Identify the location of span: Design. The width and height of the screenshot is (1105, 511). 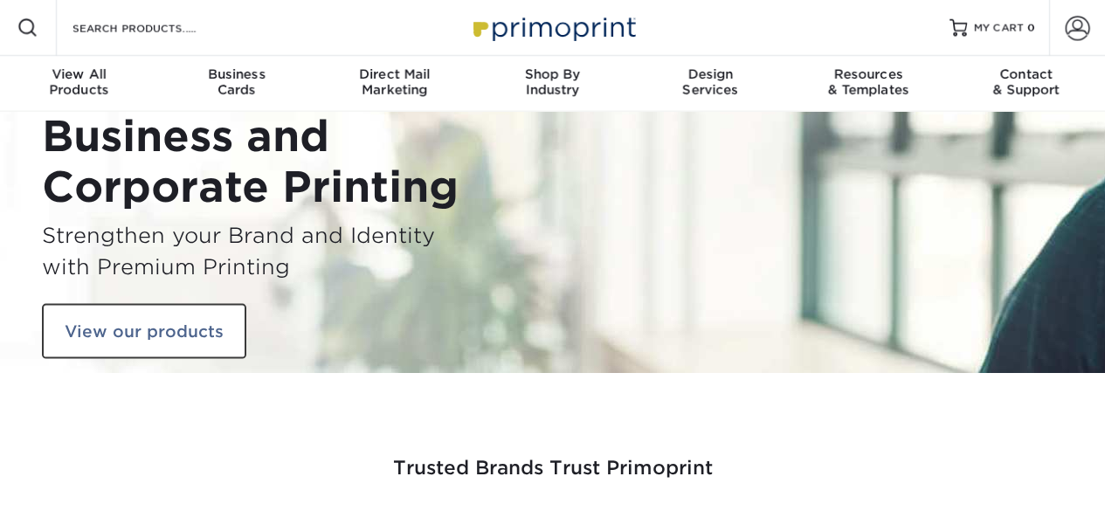
(710, 74).